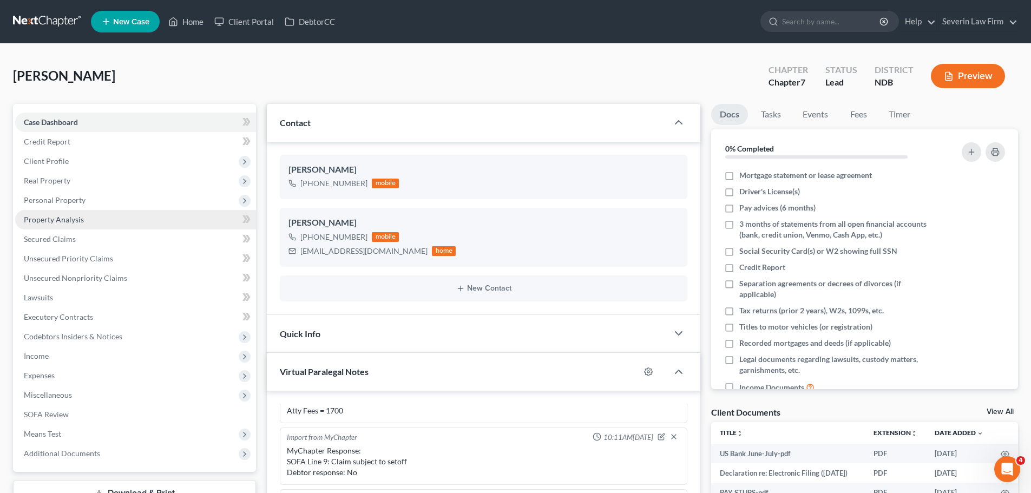 This screenshot has height=493, width=1031. I want to click on span: SOFA Review, so click(46, 414).